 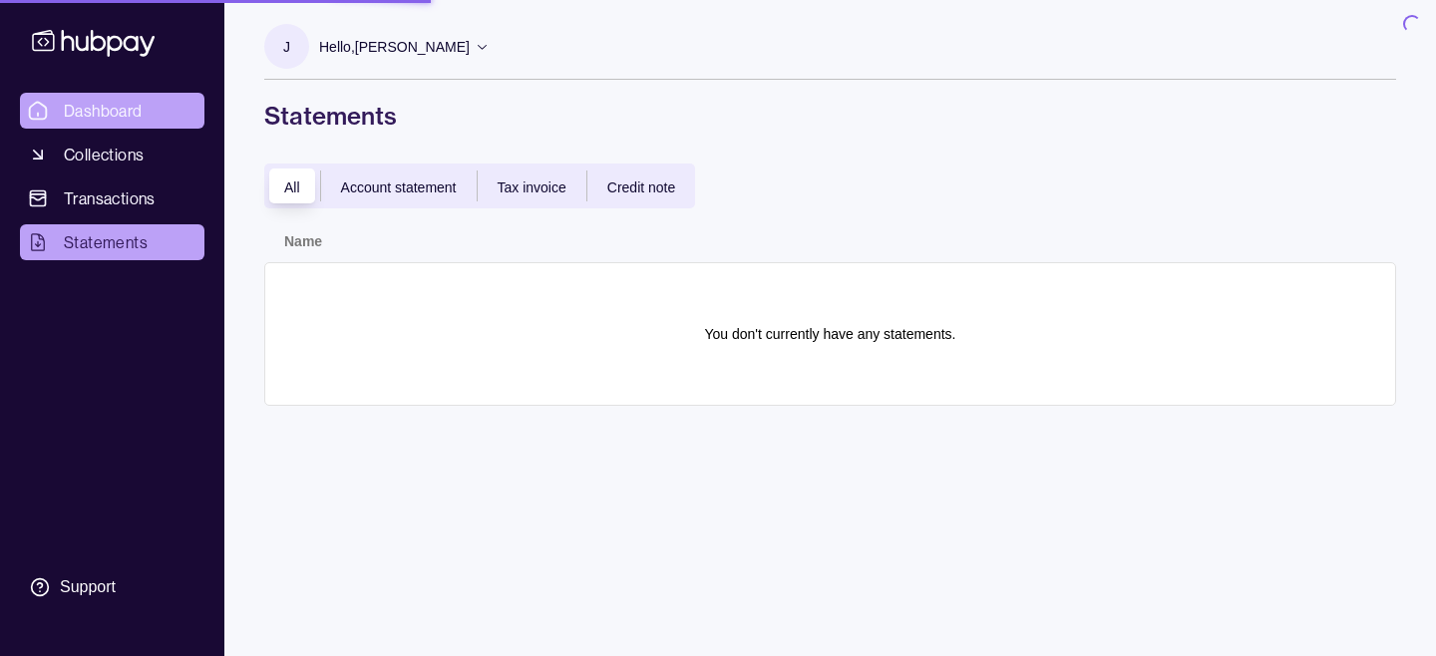 What do you see at coordinates (104, 155) in the screenshot?
I see `span: Collections` at bounding box center [104, 155].